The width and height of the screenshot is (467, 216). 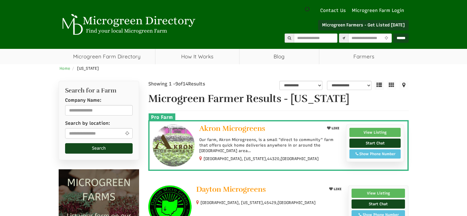 What do you see at coordinates (332, 10) in the screenshot?
I see `a: Contact Us` at bounding box center [332, 10].